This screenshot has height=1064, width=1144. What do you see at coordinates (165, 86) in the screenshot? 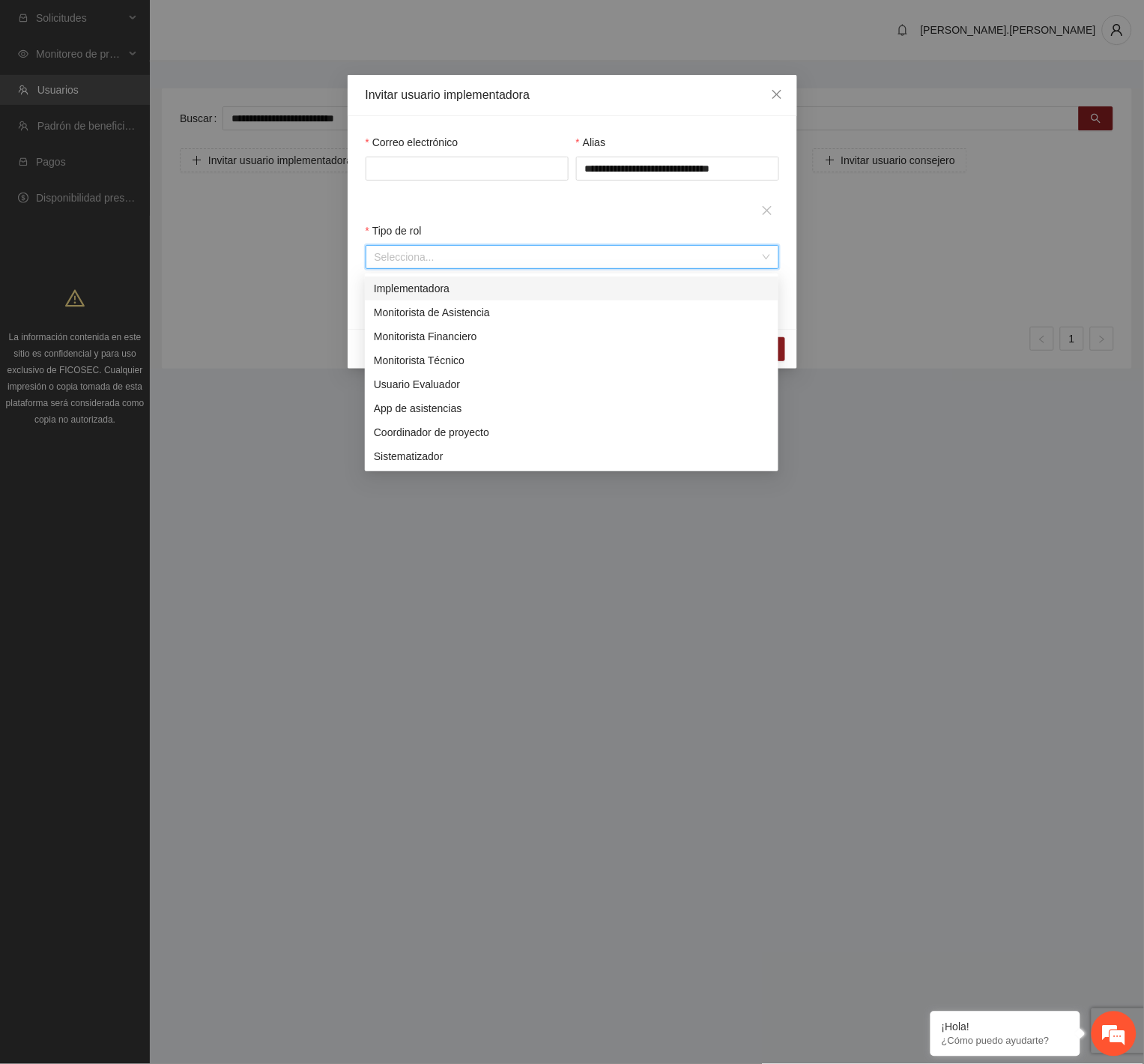
I see `div: Chatee con nosotros ahora` at bounding box center [165, 86].